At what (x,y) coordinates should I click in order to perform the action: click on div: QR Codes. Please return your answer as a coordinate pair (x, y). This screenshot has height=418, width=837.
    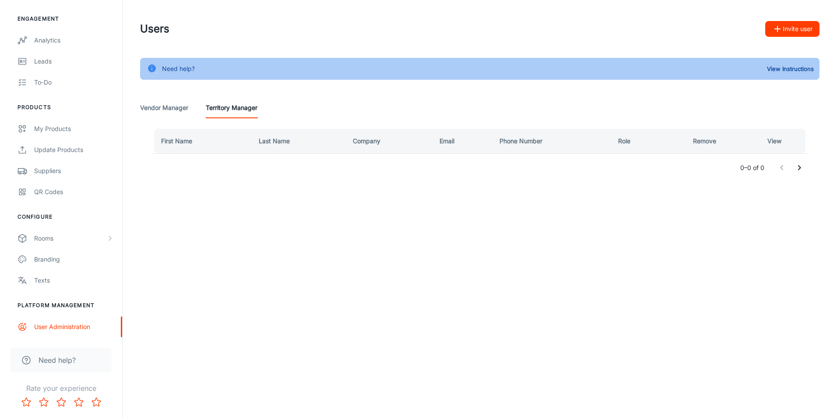
    Looking at the image, I should click on (74, 192).